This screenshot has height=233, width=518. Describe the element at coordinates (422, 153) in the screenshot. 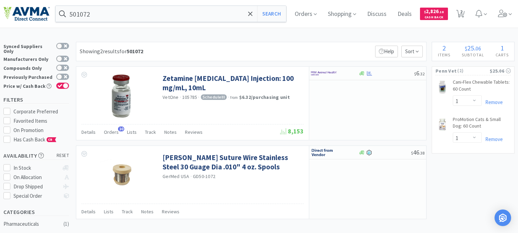

I see `span: . 38` at that location.